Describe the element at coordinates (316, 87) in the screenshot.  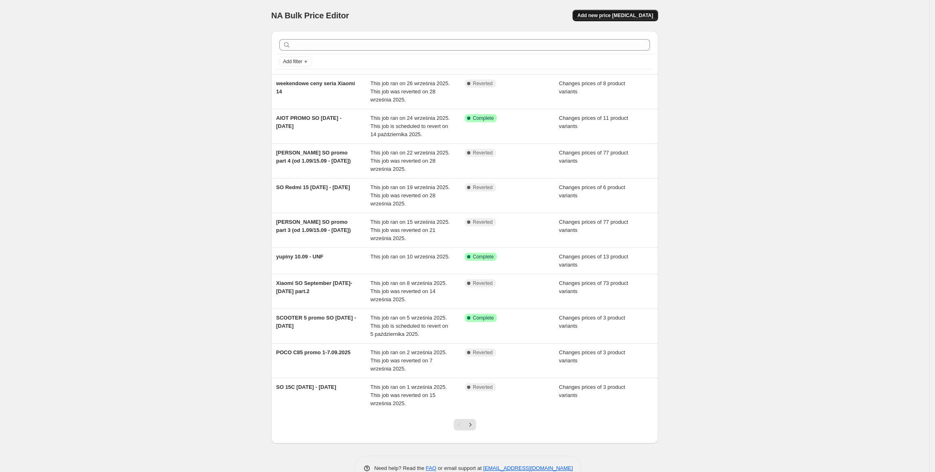
I see `span: weekendowe ceny seria Xiaomi 14` at that location.